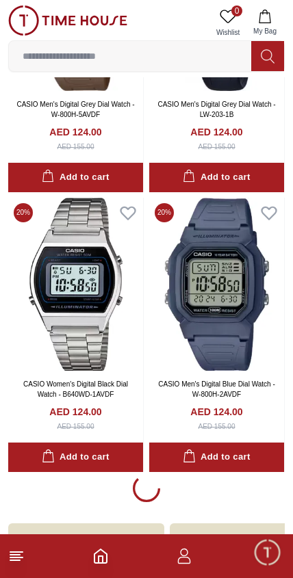 The width and height of the screenshot is (293, 578). I want to click on div: Chat Widget, so click(268, 553).